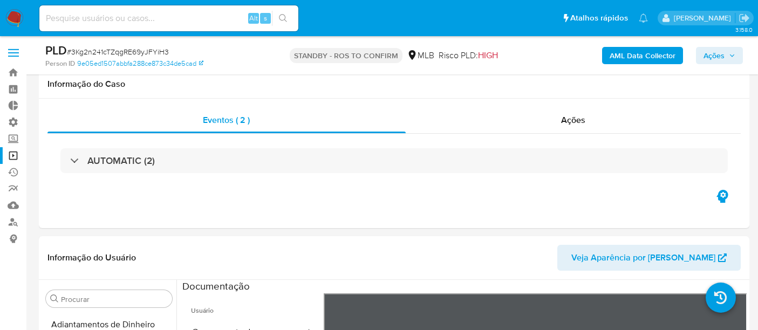 The width and height of the screenshot is (758, 330). What do you see at coordinates (121, 161) in the screenshot?
I see `h3: AUTOMATIC (2)` at bounding box center [121, 161].